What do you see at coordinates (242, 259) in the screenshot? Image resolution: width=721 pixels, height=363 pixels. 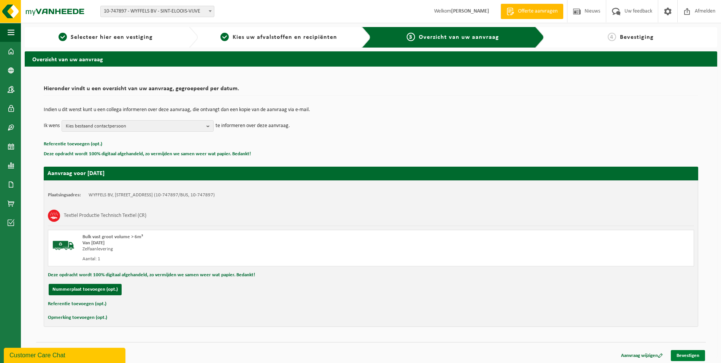 I see `div: Aantal: 1` at bounding box center [242, 259].